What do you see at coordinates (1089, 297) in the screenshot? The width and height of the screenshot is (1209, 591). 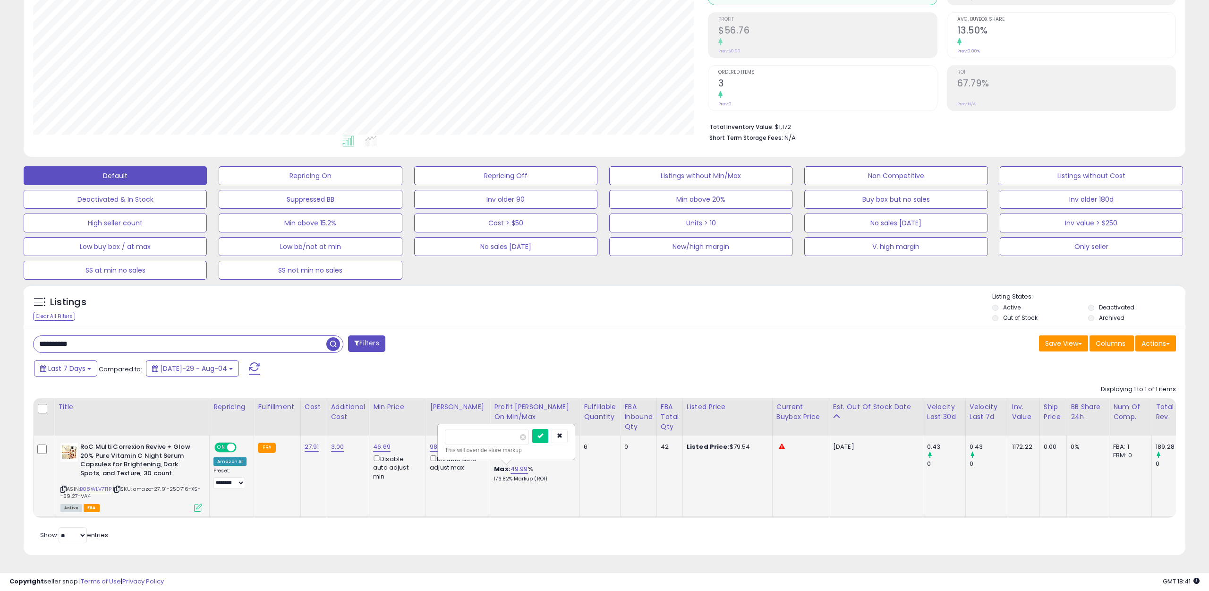 I see `p: Listing States:` at bounding box center [1089, 297].